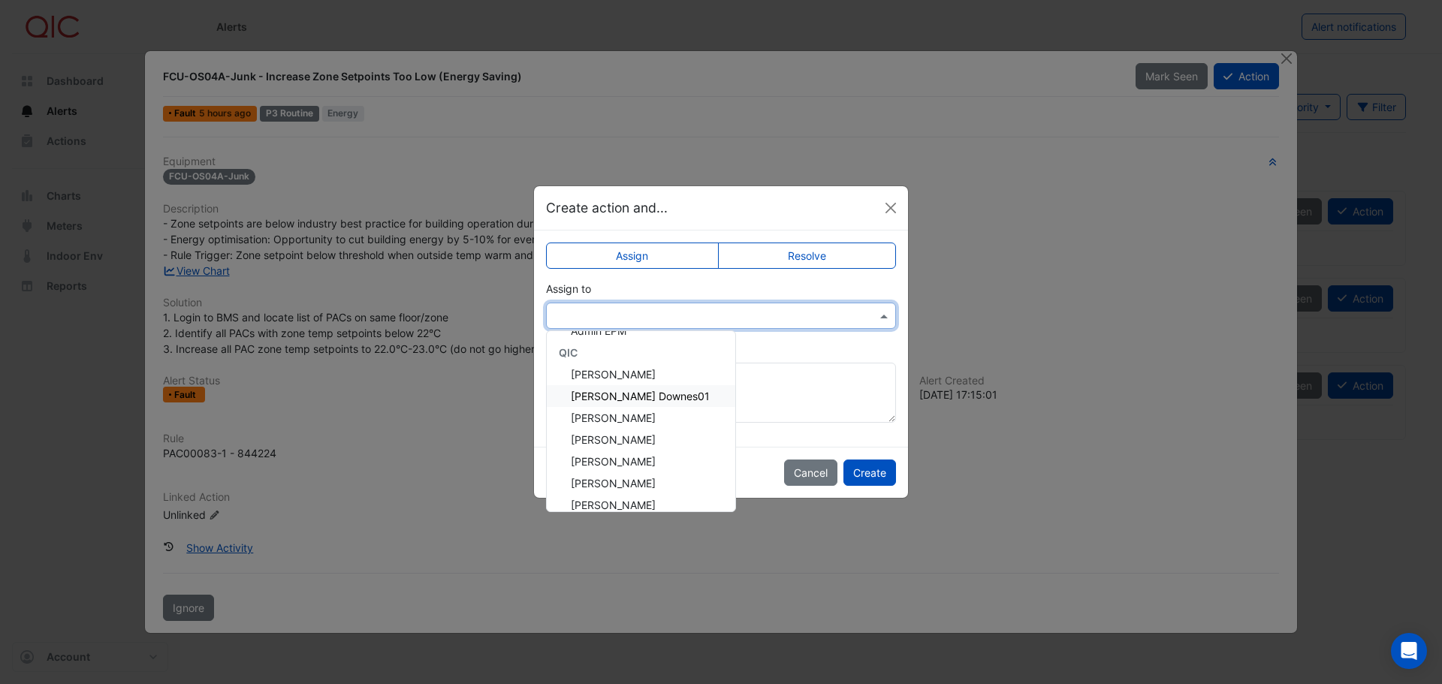  I want to click on span: Admin EPM, so click(598, 330).